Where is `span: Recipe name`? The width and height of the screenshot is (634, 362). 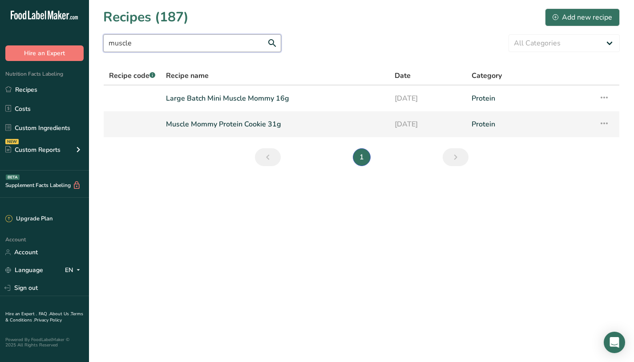
span: Recipe name is located at coordinates (187, 76).